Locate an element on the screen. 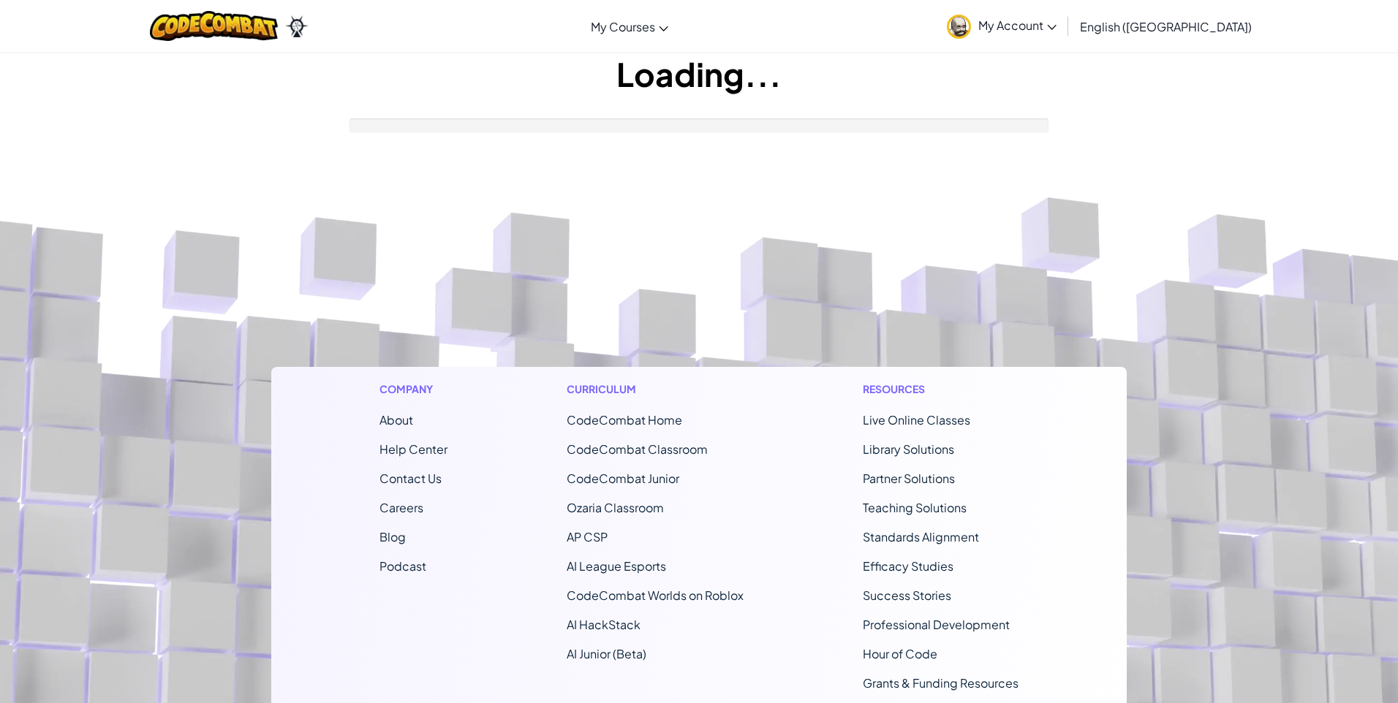 The image size is (1398, 703). span: CodeCombat Home is located at coordinates (624, 420).